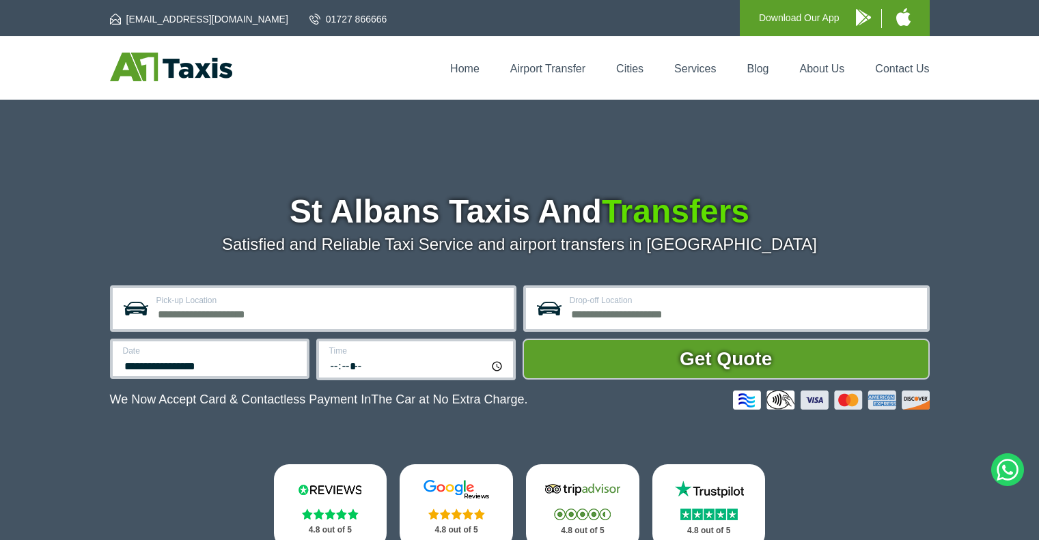  What do you see at coordinates (319, 400) in the screenshot?
I see `p: We Now Accept Card & Contactless Payment In` at bounding box center [319, 400].